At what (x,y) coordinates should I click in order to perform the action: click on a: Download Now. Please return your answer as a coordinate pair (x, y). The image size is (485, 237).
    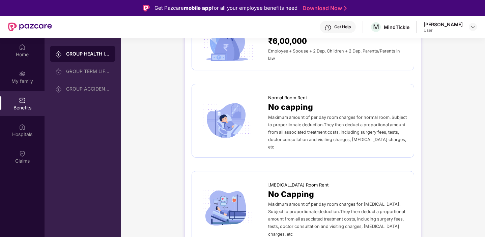
    Looking at the image, I should click on (324, 8).